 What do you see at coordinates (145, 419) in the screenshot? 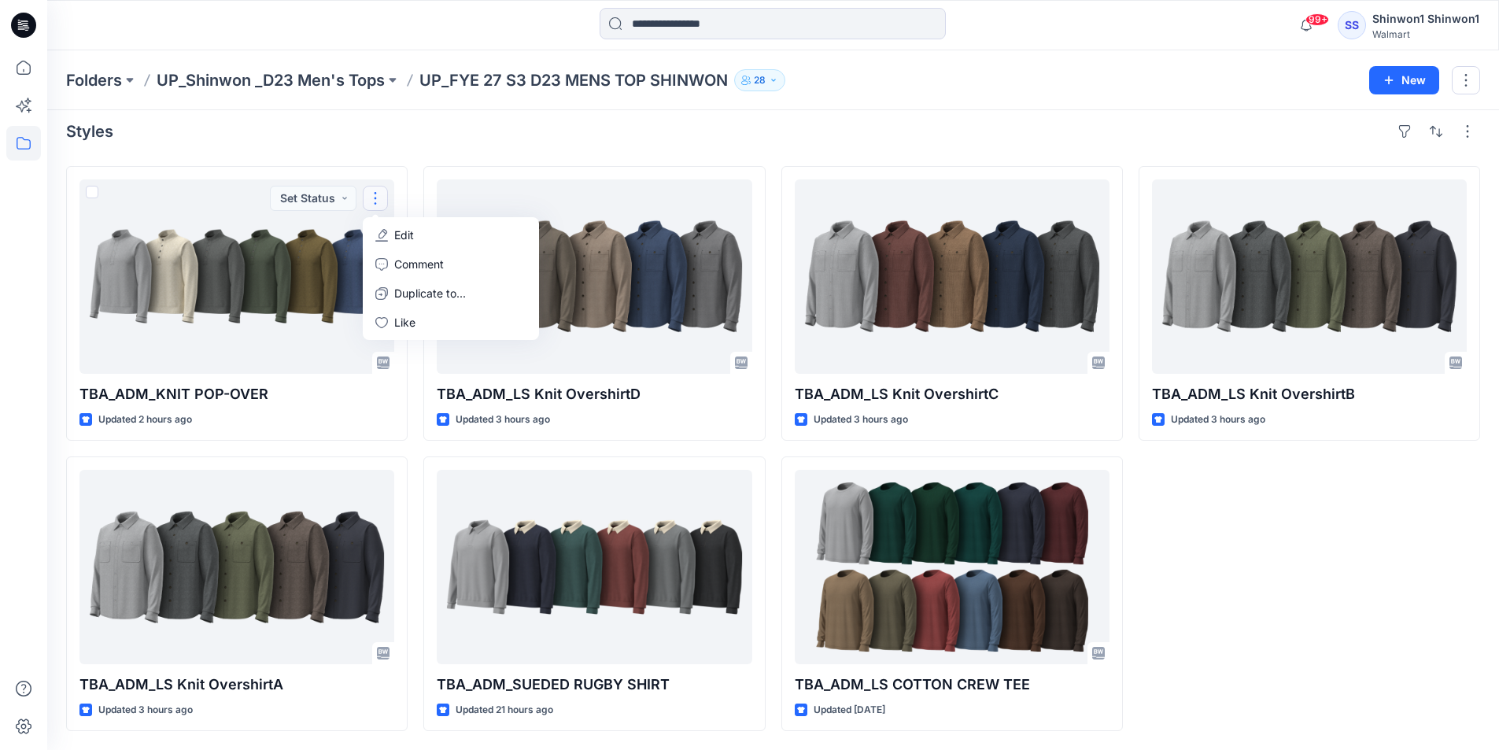
I see `p: Updated 2 hours ago` at bounding box center [145, 419].